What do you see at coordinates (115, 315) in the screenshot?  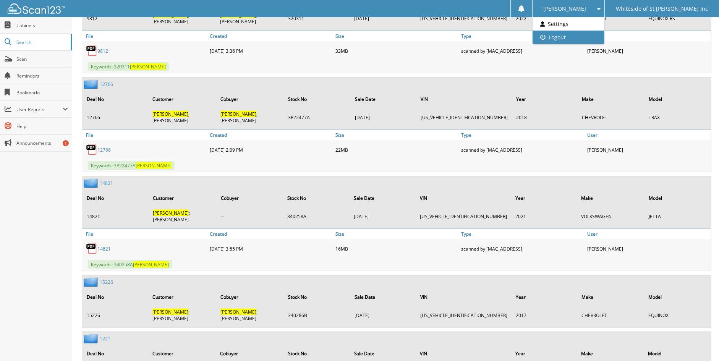 I see `td: 15226` at bounding box center [115, 315].